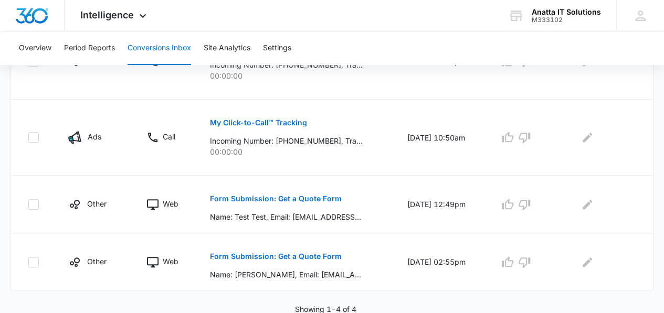  I want to click on button: Settings, so click(277, 48).